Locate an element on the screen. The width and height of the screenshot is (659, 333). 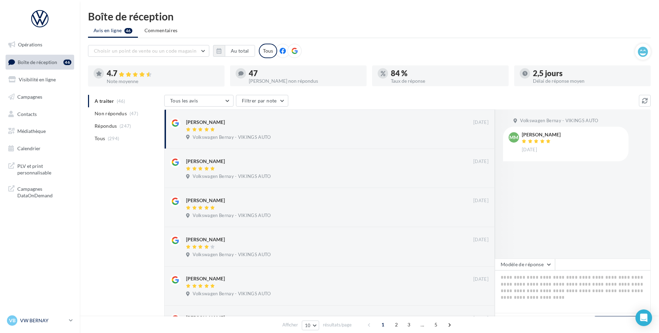
div: 2,5 jours is located at coordinates (589, 73).